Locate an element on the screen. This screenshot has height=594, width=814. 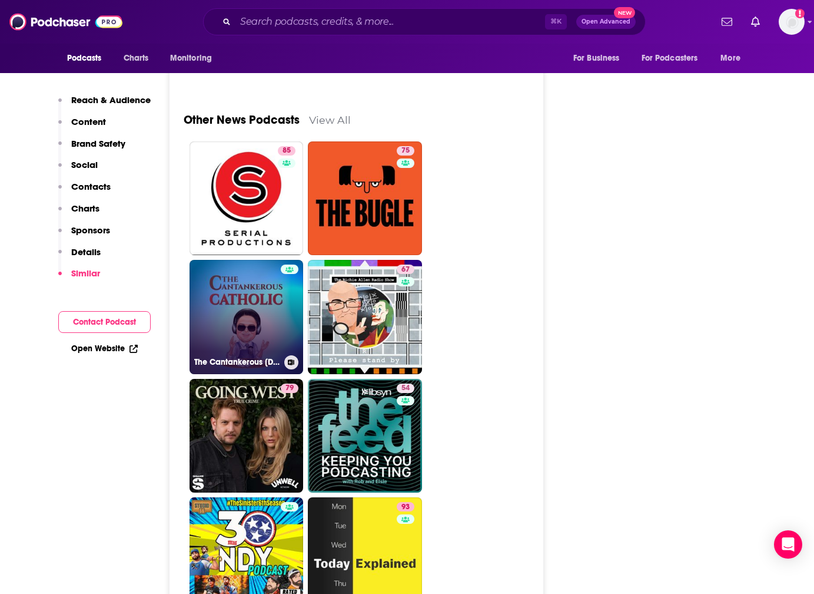
span: 79 is located at coordinates (290, 388).